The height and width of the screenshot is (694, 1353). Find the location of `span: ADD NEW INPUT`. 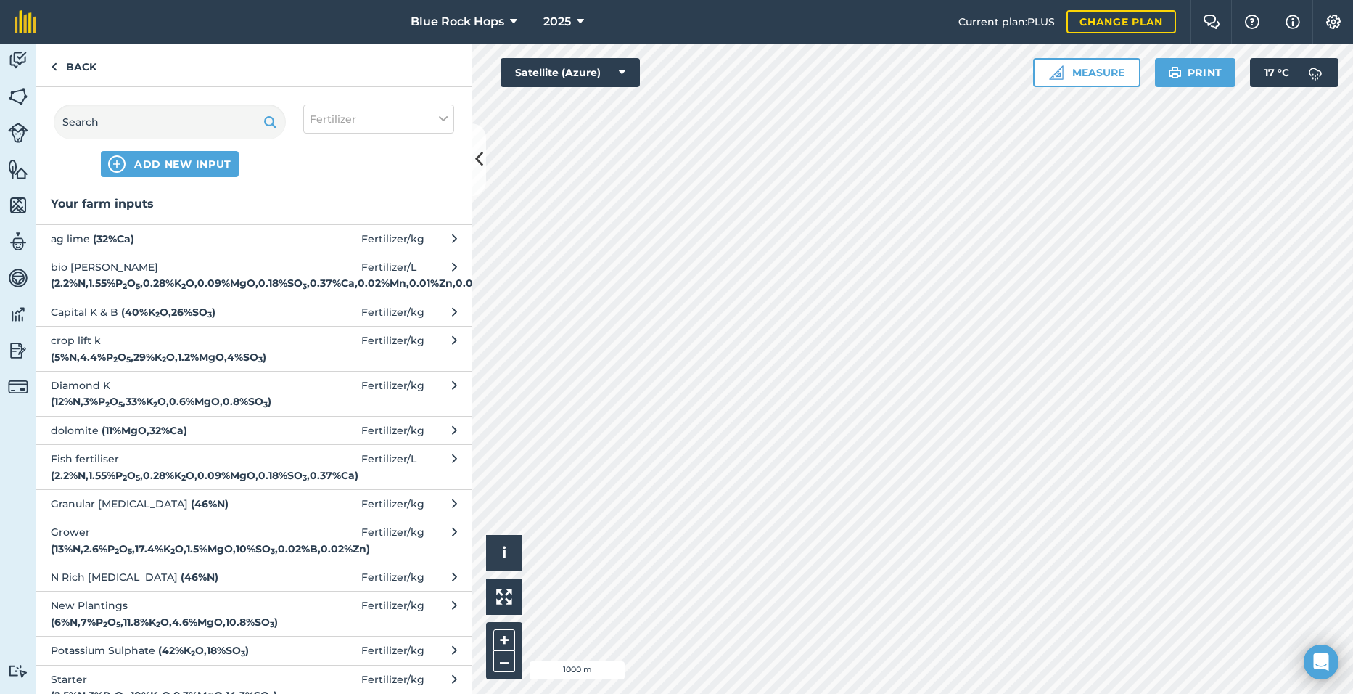

span: ADD NEW INPUT is located at coordinates (183, 164).